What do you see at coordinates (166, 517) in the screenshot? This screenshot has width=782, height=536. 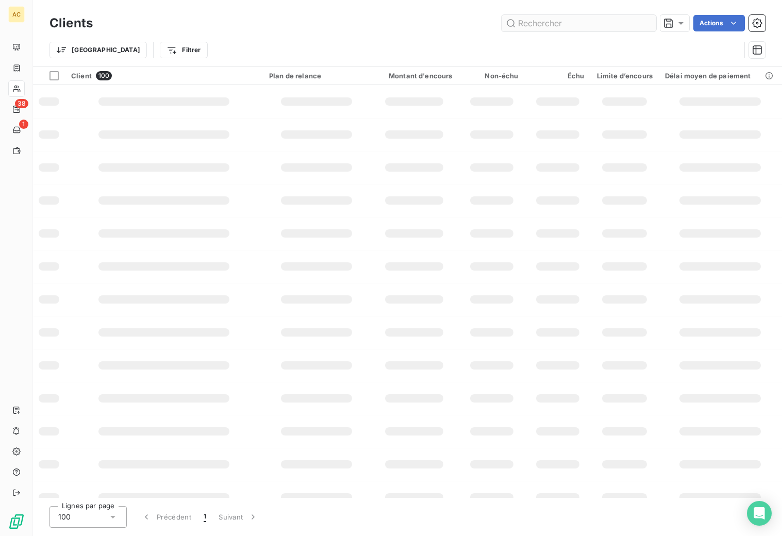 I see `button: Précédent` at bounding box center [166, 517].